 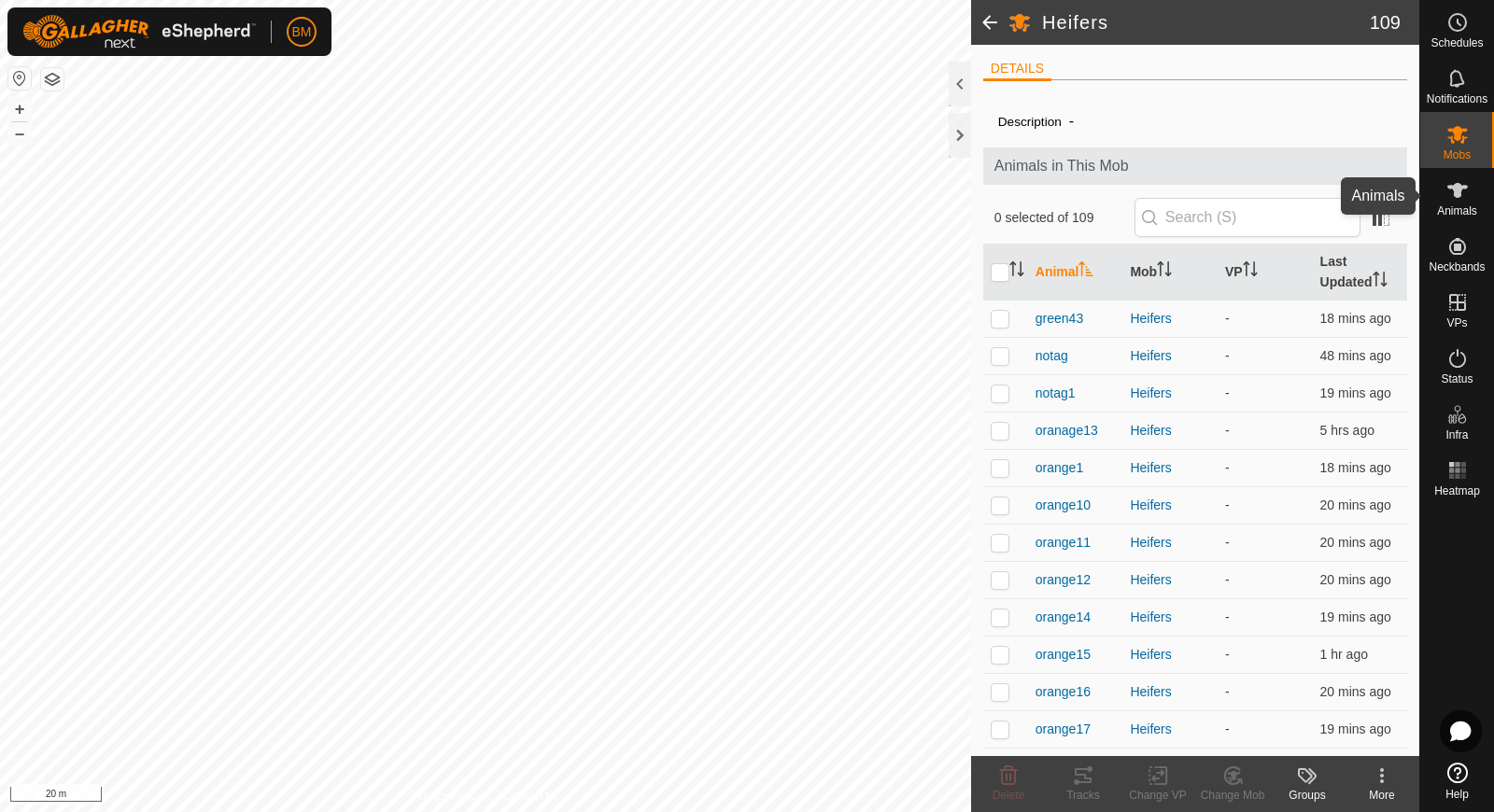 I want to click on span: Help, so click(x=1457, y=795).